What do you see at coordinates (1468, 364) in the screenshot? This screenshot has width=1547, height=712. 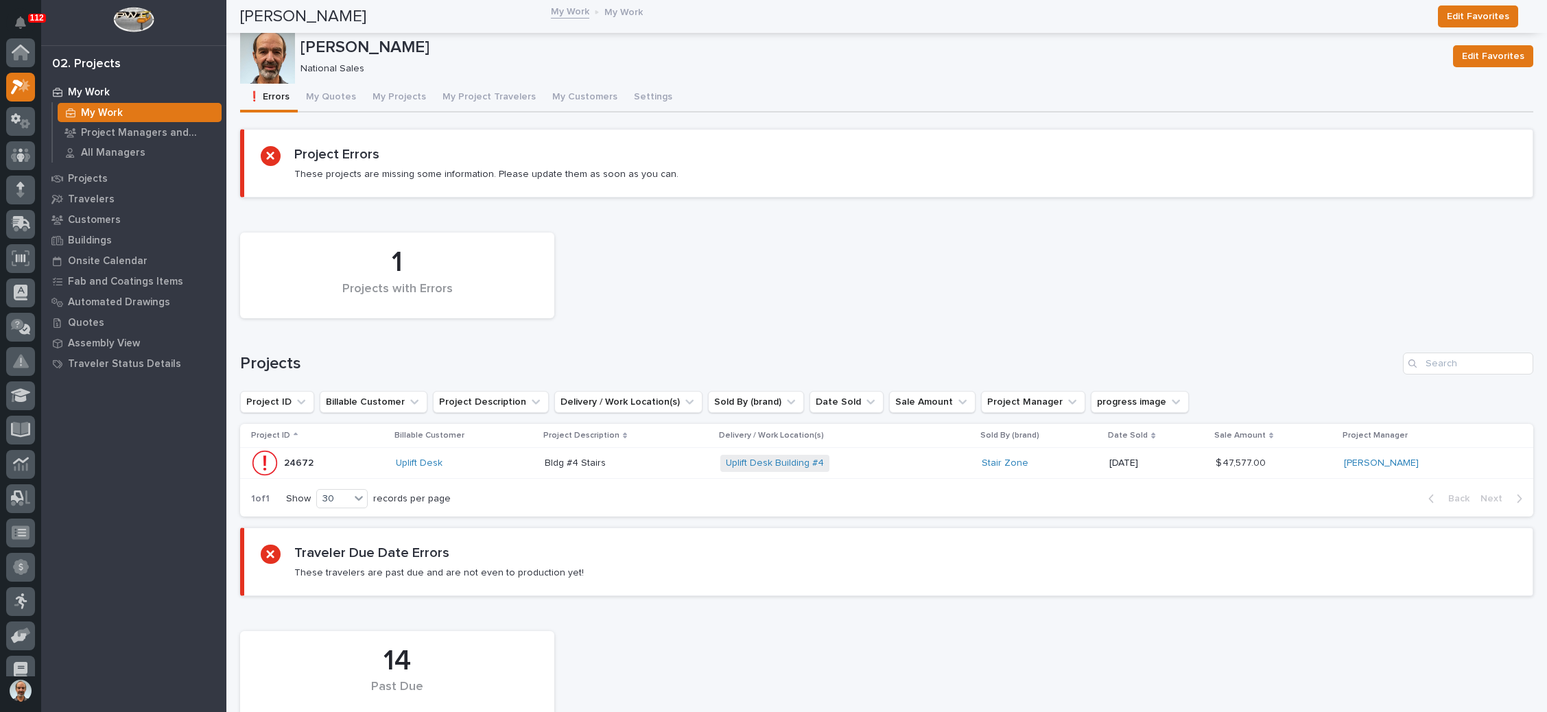 I see `input: Search` at bounding box center [1468, 364].